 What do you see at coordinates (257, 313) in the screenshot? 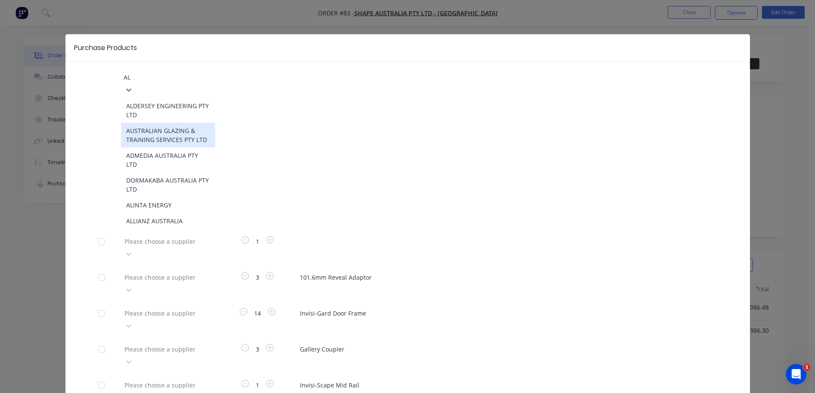
I see `span: 14` at bounding box center [257, 313].